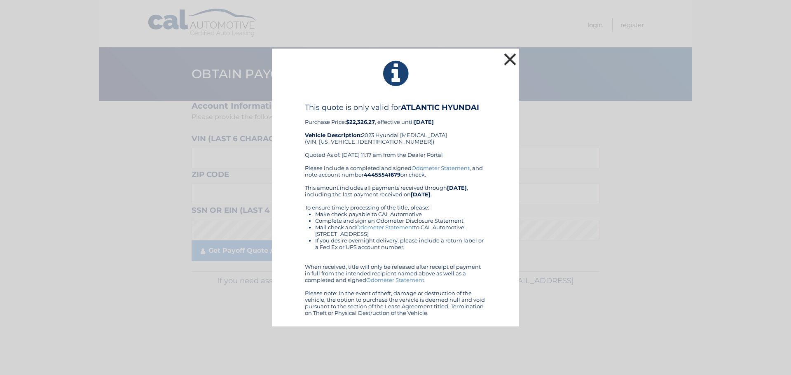 The width and height of the screenshot is (791, 375). Describe the element at coordinates (333, 135) in the screenshot. I see `strong: Vehicle Description:` at that location.